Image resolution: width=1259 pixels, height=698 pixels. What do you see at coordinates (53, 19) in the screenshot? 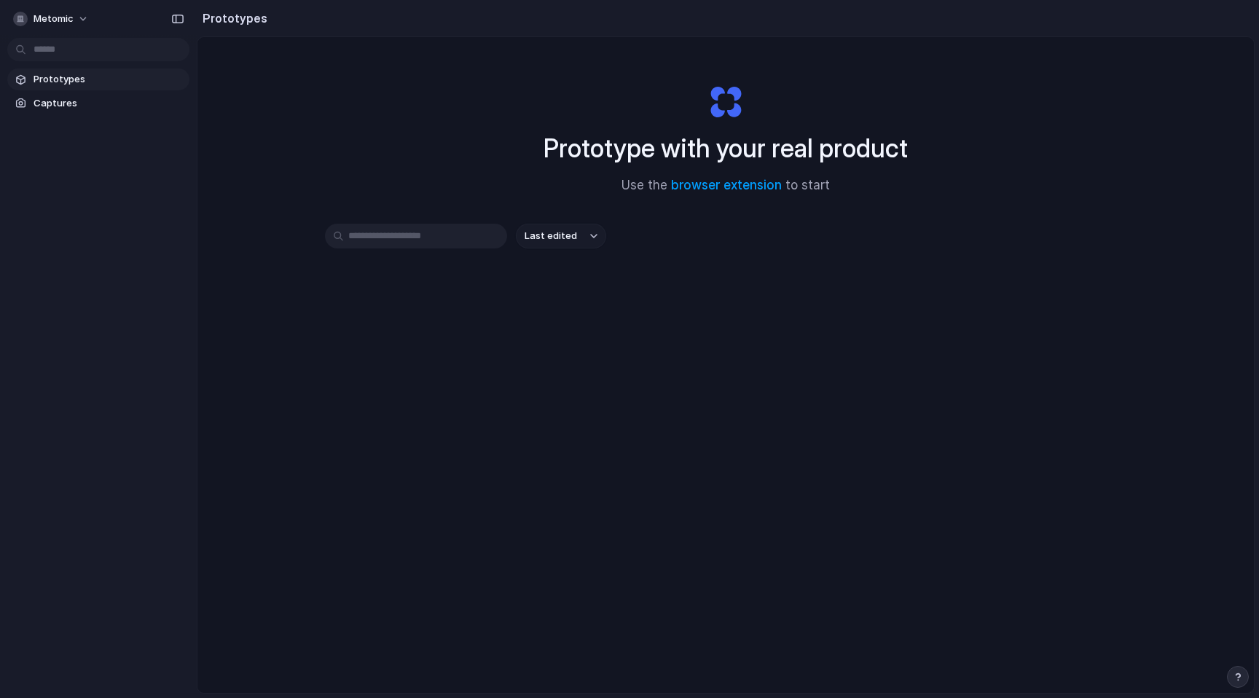
I see `span: Metomic` at bounding box center [53, 19].